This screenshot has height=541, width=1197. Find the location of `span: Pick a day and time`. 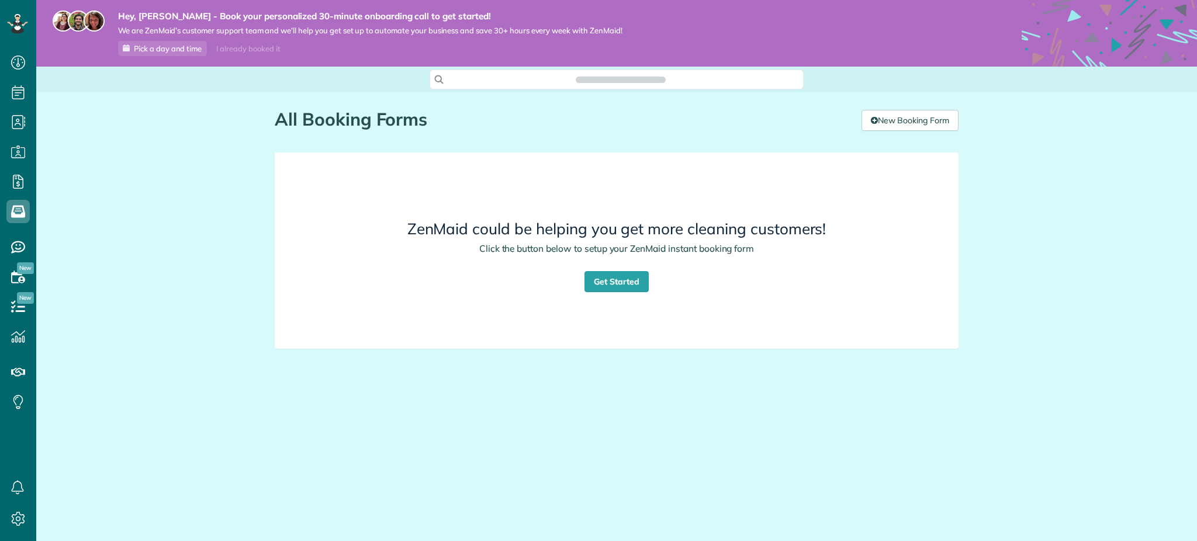

span: Pick a day and time is located at coordinates (168, 48).